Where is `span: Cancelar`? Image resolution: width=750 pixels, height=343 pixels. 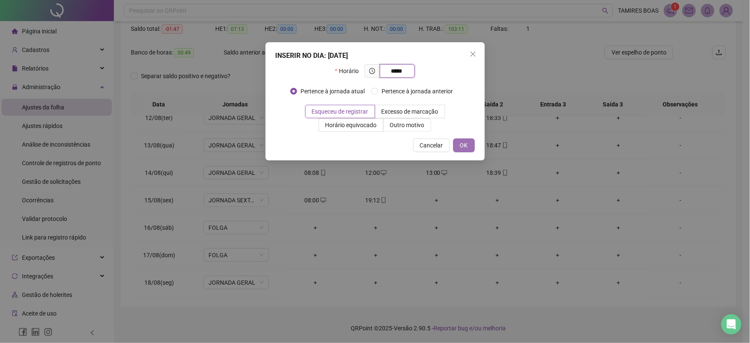
span: Cancelar is located at coordinates (432, 145).